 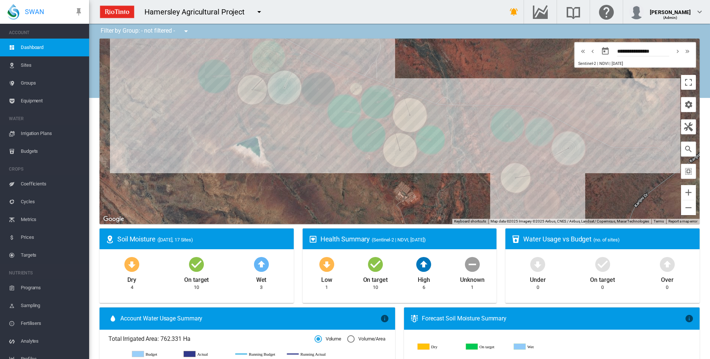 What do you see at coordinates (606, 12) in the screenshot?
I see `md-icon: Click here for help` at bounding box center [606, 12].